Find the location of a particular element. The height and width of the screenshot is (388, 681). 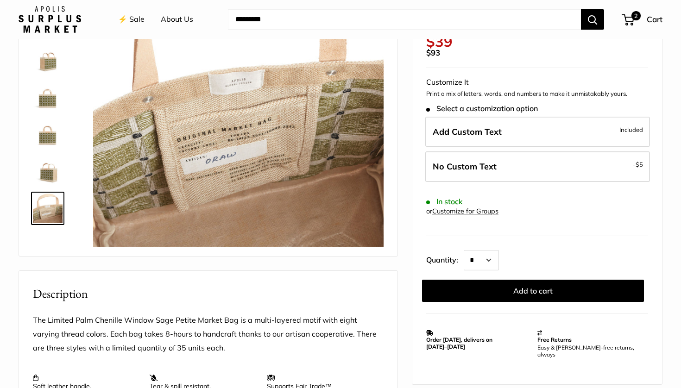

span: $39 is located at coordinates (439, 41).